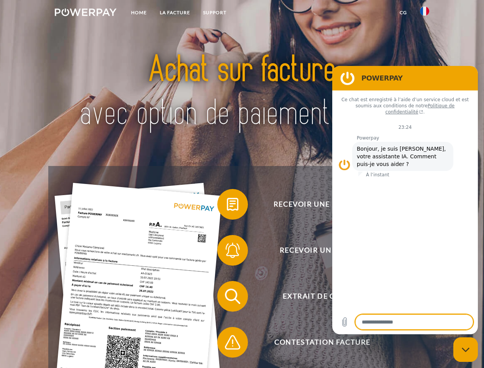  What do you see at coordinates (322, 250) in the screenshot?
I see `span: Recevoir un rappel?` at bounding box center [322, 250].